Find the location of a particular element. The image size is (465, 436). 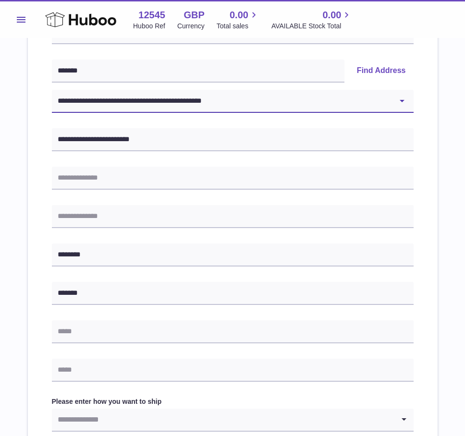

label: Please enter how you want to ship is located at coordinates (233, 402).